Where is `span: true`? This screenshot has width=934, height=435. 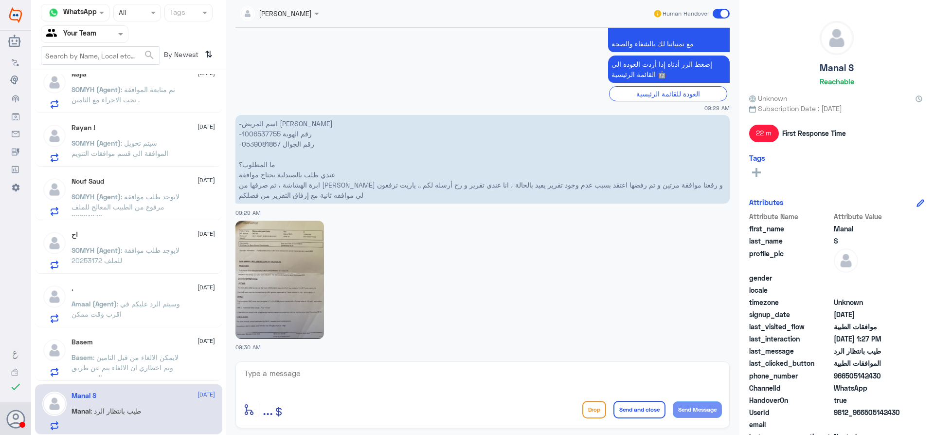 span: true is located at coordinates (869, 399).